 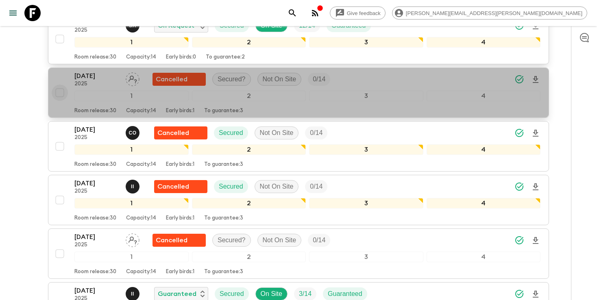 What do you see at coordinates (292, 13) in the screenshot?
I see `button: search adventures` at bounding box center [292, 13].